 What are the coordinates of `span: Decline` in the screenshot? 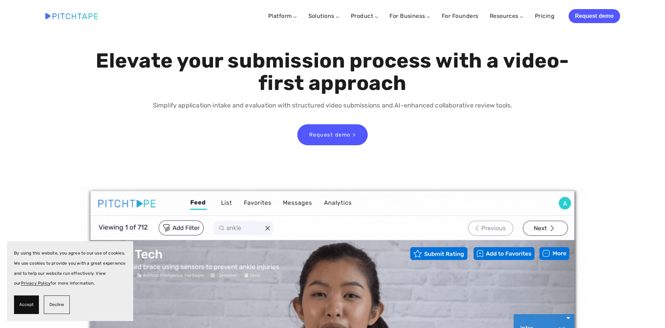 It's located at (57, 305).